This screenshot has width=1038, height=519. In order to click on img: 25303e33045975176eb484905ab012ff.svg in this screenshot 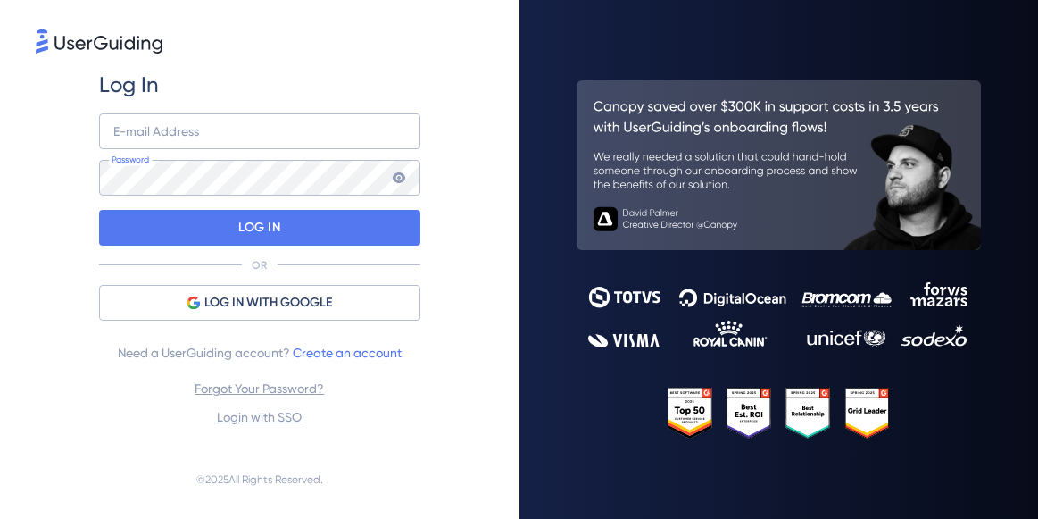, I will do `click(778, 412)`.